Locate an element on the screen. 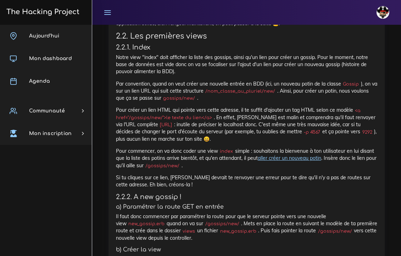 This screenshot has width=401, height=256. p: Pour commencer, on va donc coder une view simple : souhaitons la bienvenue à ton utilisateur en l... is located at coordinates (246, 158).